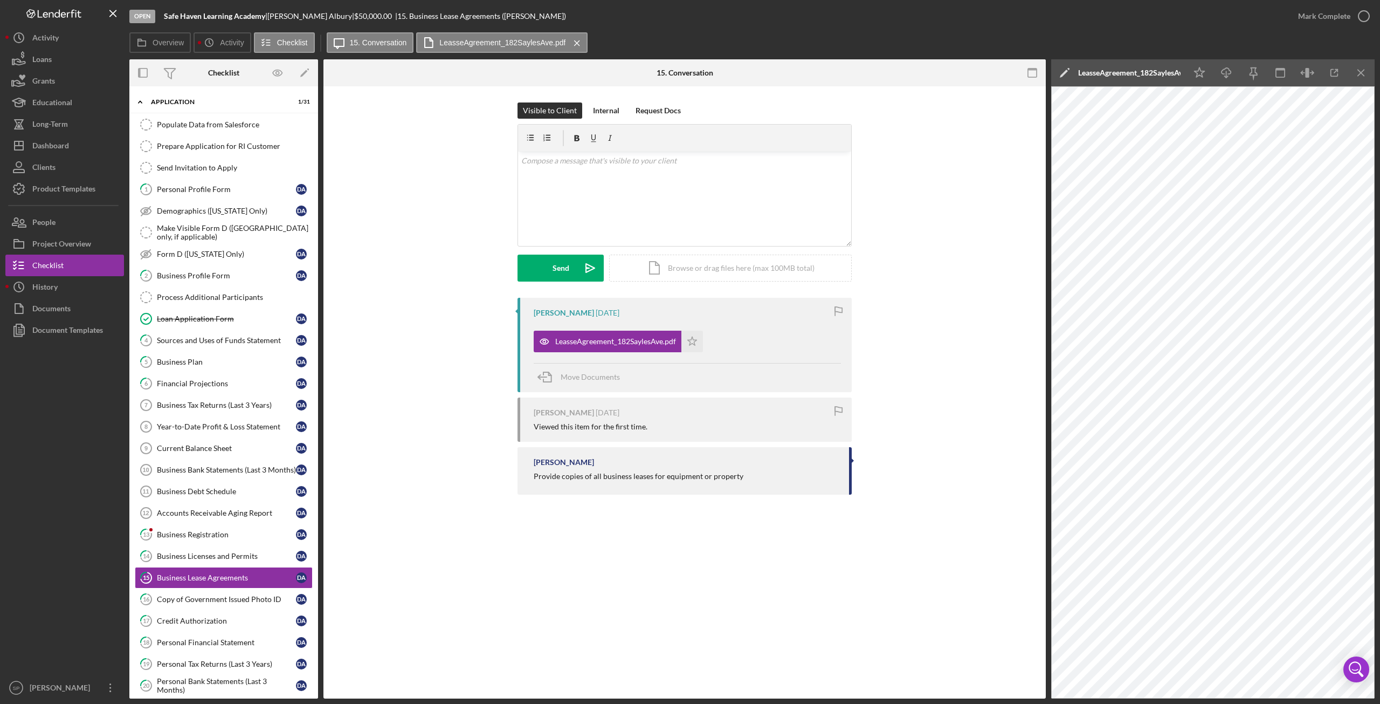 The height and width of the screenshot is (704, 1380). What do you see at coordinates (65, 167) in the screenshot?
I see `a: Clients` at bounding box center [65, 167].